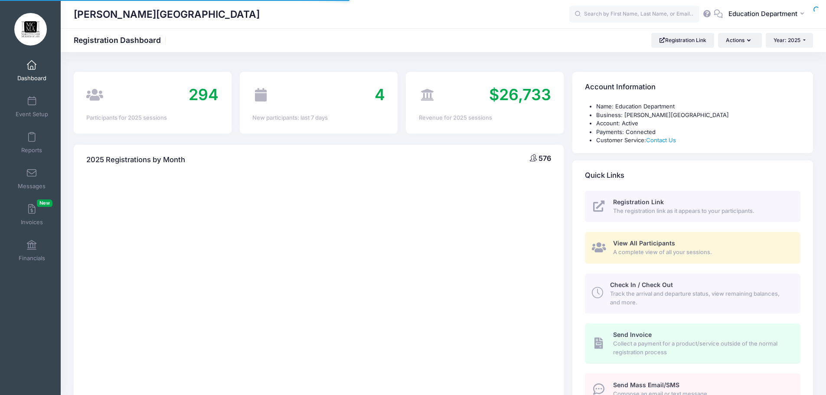  What do you see at coordinates (698, 107) in the screenshot?
I see `li: Name: Education Department` at bounding box center [698, 107].